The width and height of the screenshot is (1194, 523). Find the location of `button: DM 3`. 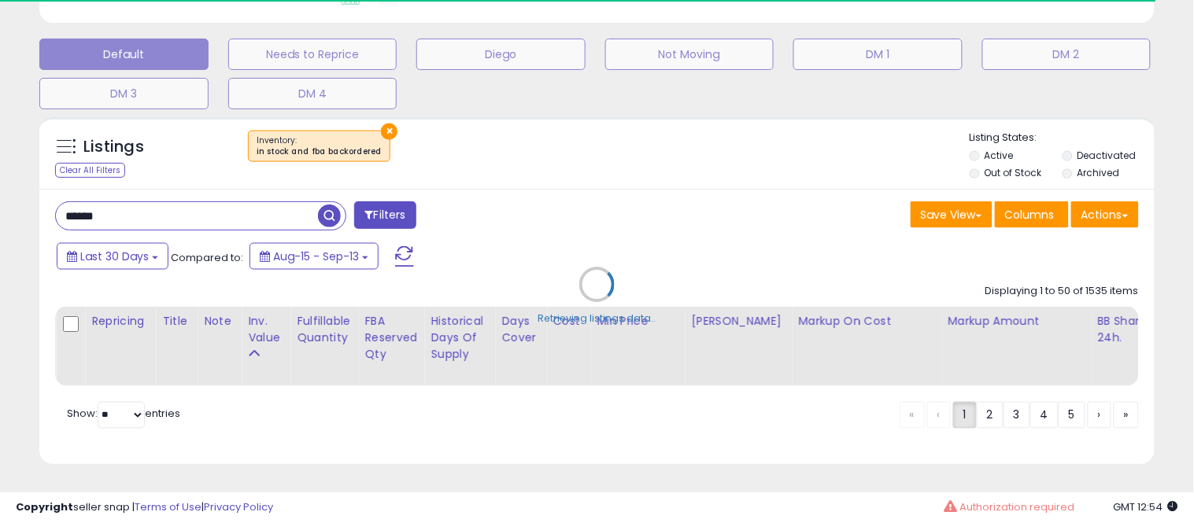

button: DM 3 is located at coordinates (124, 94).